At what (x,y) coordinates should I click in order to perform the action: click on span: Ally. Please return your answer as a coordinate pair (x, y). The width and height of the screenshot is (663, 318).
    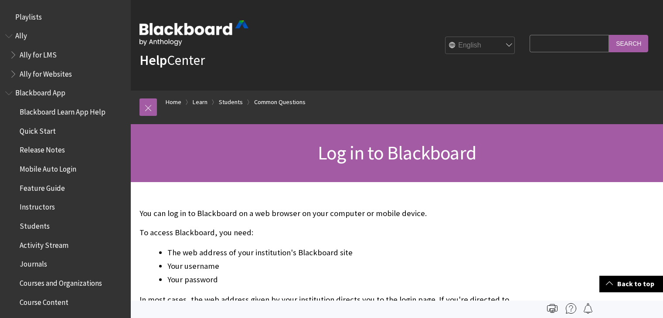
    Looking at the image, I should click on (21, 34).